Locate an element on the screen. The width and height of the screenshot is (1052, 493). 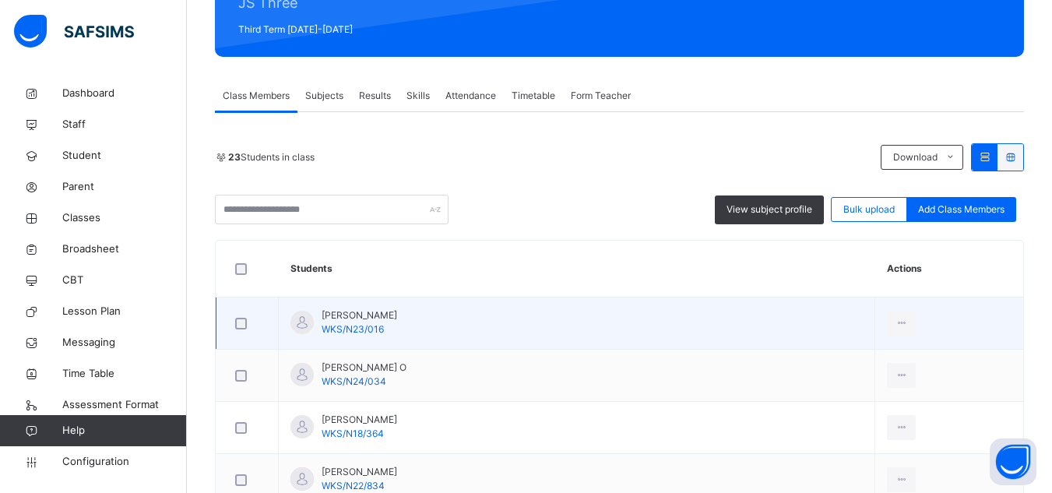
button: Open asap is located at coordinates (1013, 462).